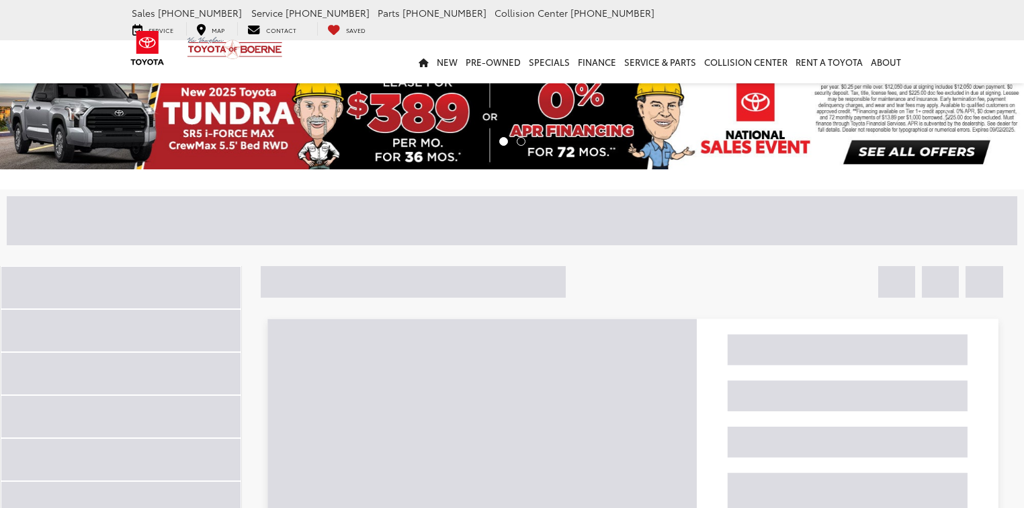  What do you see at coordinates (210, 29) in the screenshot?
I see `a: Map` at bounding box center [210, 29].